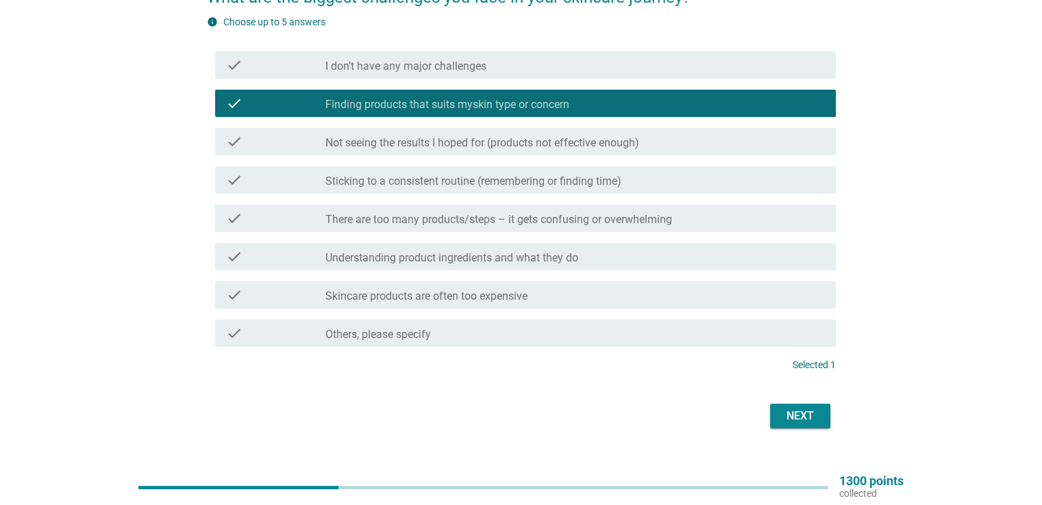  I want to click on label: There are too many products/steps – it gets confusing or overwhelming, so click(499, 220).